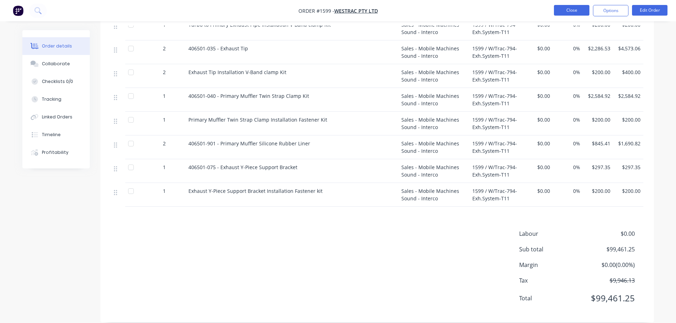  Describe the element at coordinates (57, 46) in the screenshot. I see `div: Order details` at that location.